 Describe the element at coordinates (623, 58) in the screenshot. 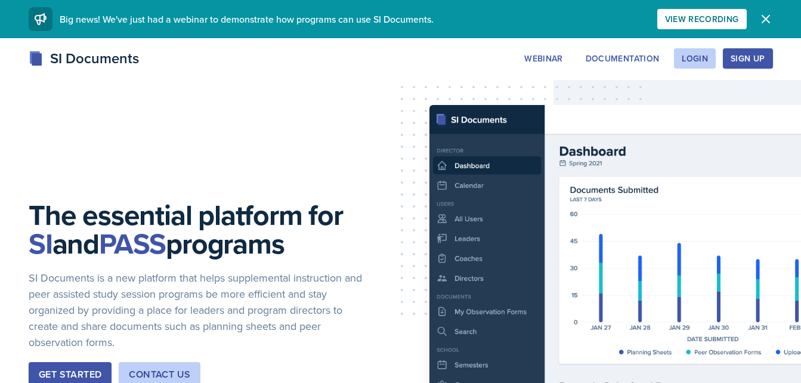

I see `div: Documentation` at that location.